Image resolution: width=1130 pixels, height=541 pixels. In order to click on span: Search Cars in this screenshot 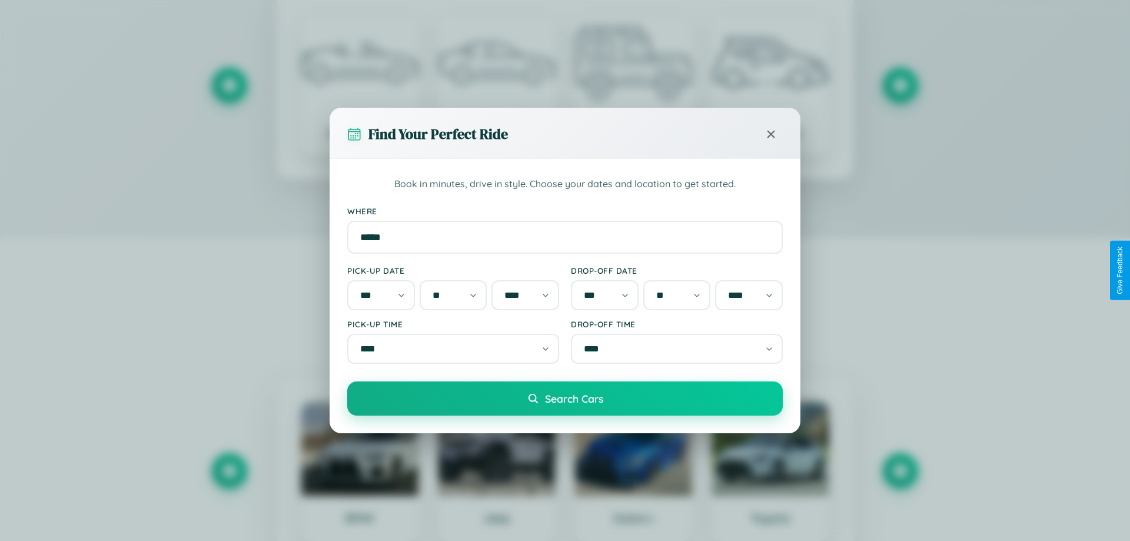, I will do `click(574, 398)`.